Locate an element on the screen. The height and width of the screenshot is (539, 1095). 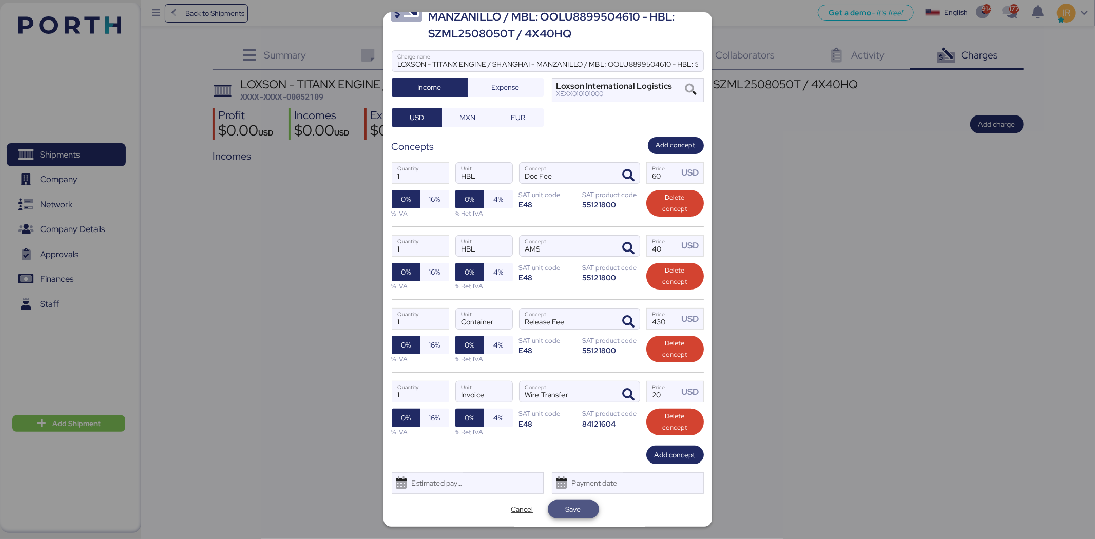
button: Add concept is located at coordinates (676, 145).